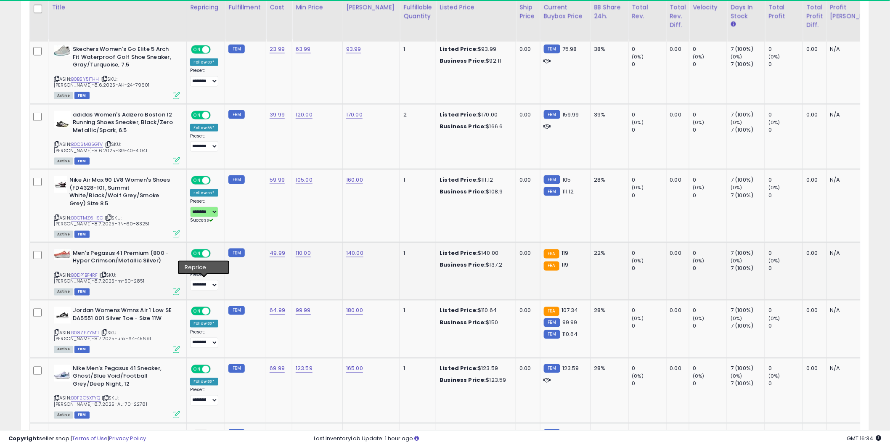  Describe the element at coordinates (85, 79) in the screenshot. I see `a: B0B5Y51THH` at that location.